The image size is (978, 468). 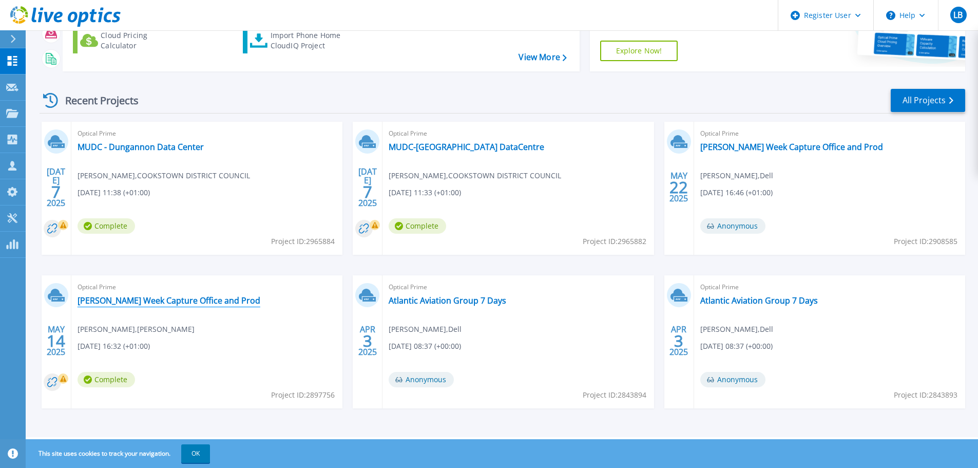 What do you see at coordinates (542, 57) in the screenshot?
I see `a: View More` at bounding box center [542, 57].